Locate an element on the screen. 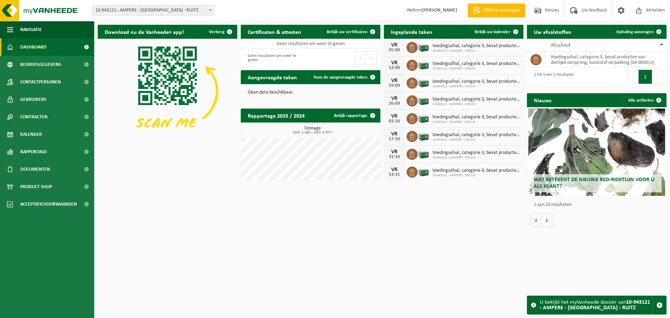 The height and width of the screenshot is (318, 670). a: Toon de aangevraagde taken is located at coordinates (344, 77).